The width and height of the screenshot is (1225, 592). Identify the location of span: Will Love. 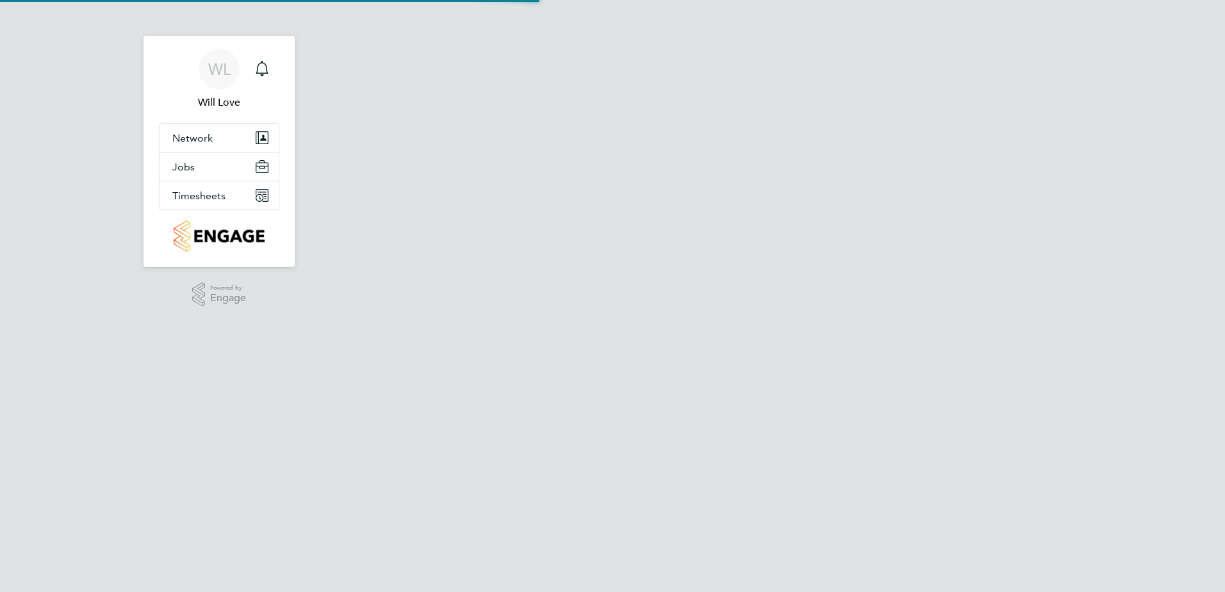
(219, 102).